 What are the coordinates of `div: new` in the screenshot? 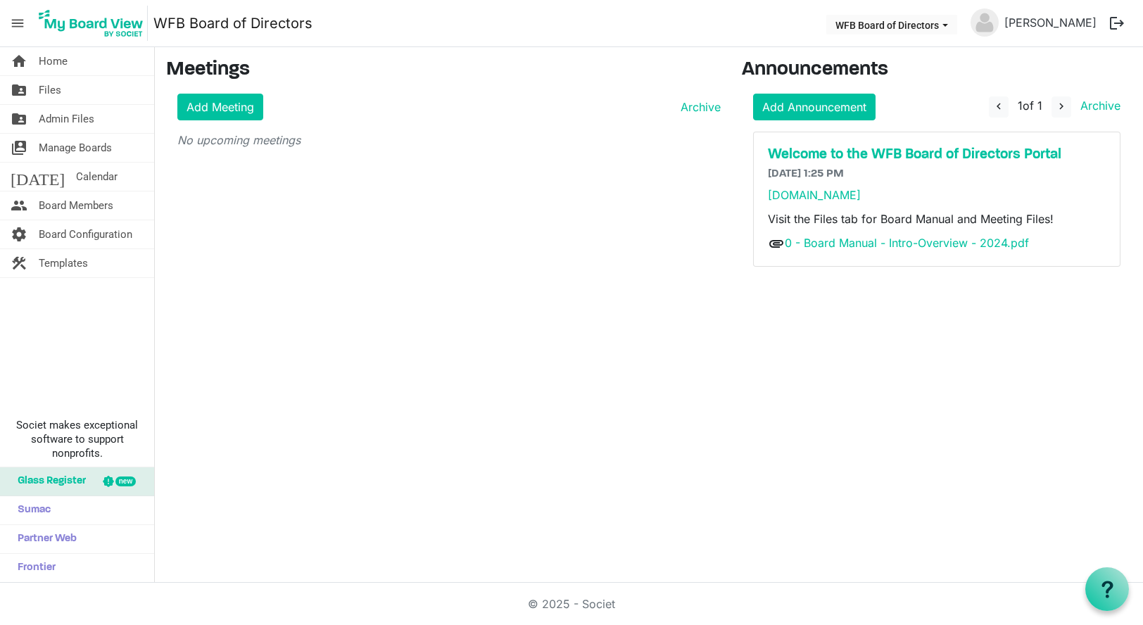 It's located at (125, 481).